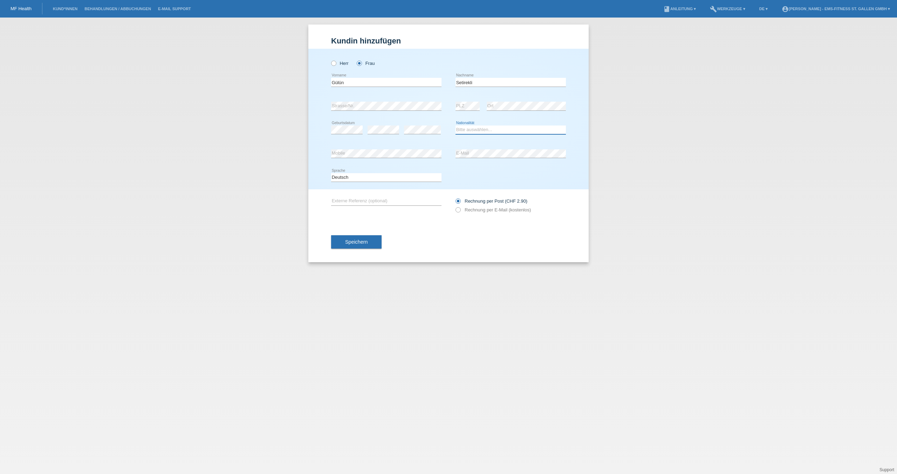 The image size is (897, 474). Describe the element at coordinates (491, 201) in the screenshot. I see `label: Rechnung per Post (CHF 2.90)` at that location.